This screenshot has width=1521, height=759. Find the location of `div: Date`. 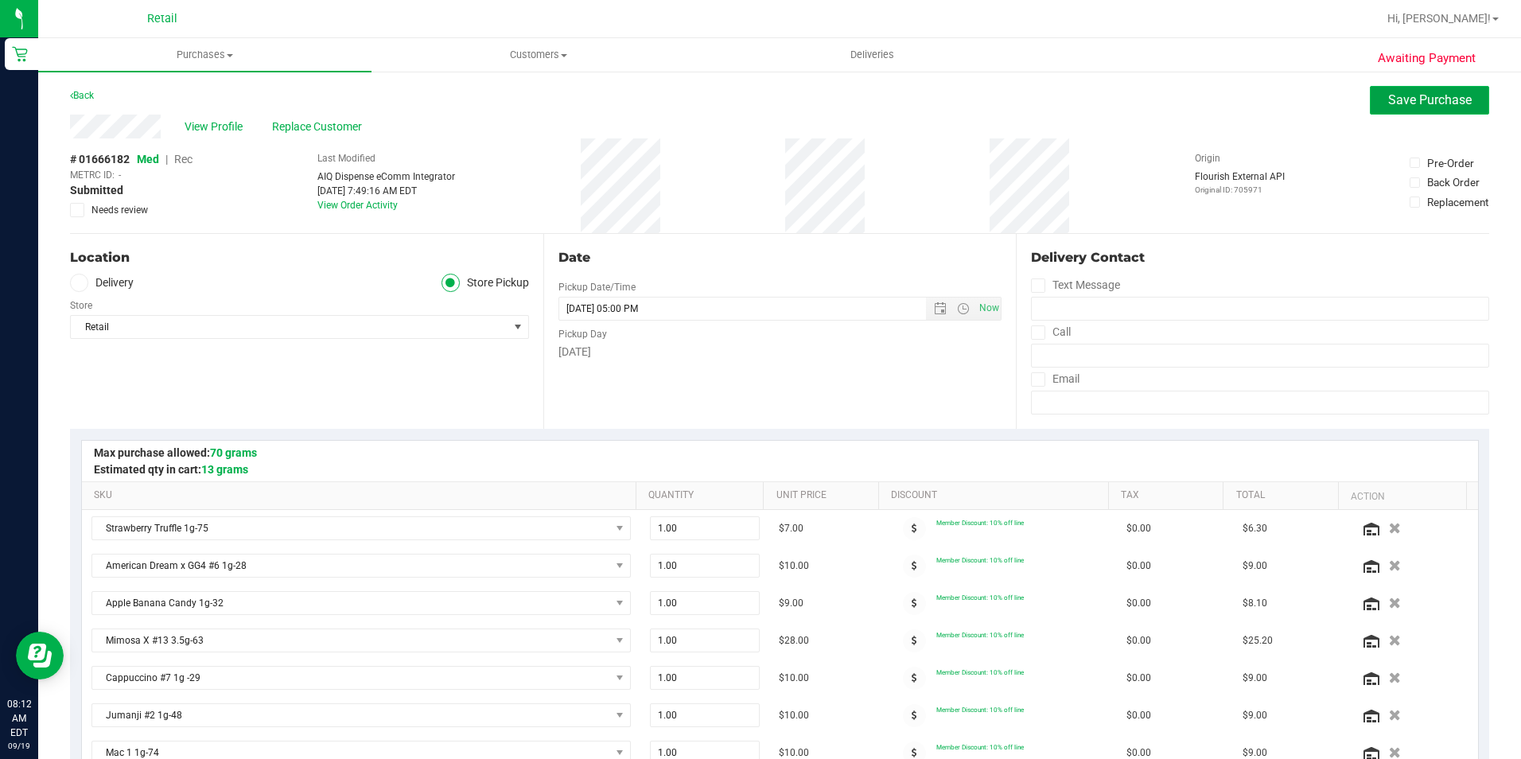

div: Date is located at coordinates (780, 258).